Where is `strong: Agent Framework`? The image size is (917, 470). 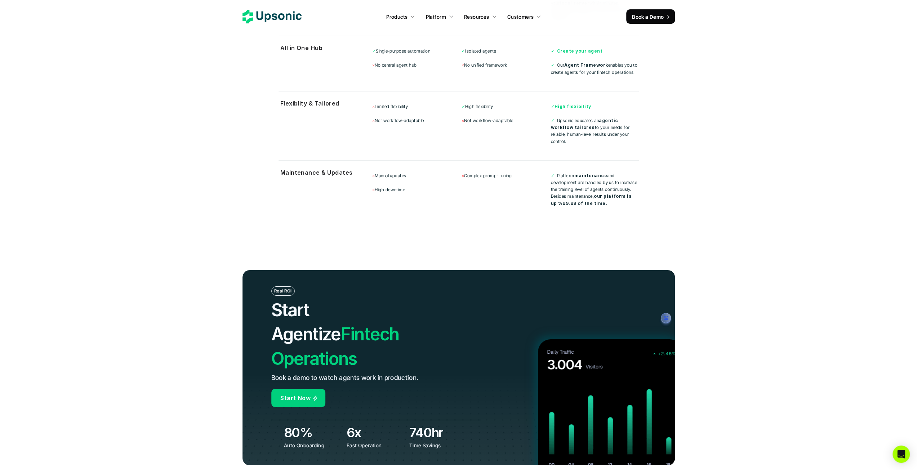
strong: Agent Framework is located at coordinates (586, 65).